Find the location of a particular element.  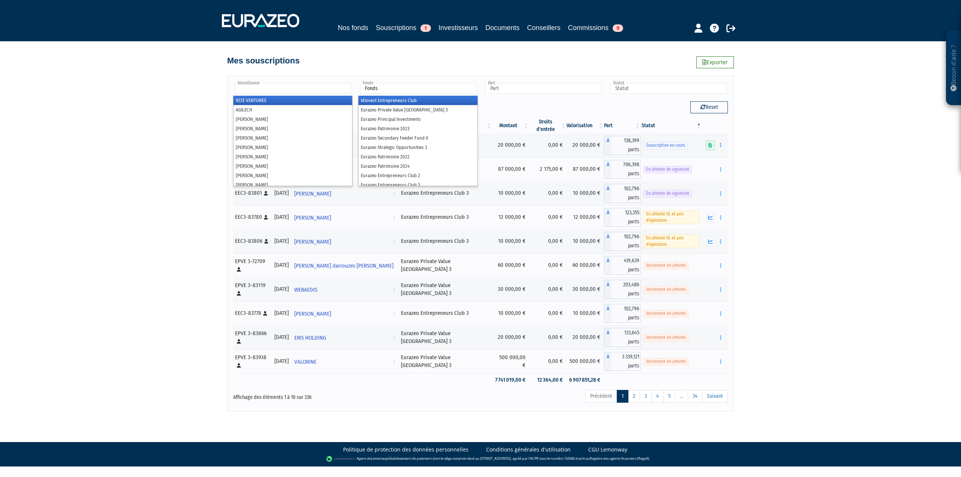

span: 203,486 parts is located at coordinates (626, 290).